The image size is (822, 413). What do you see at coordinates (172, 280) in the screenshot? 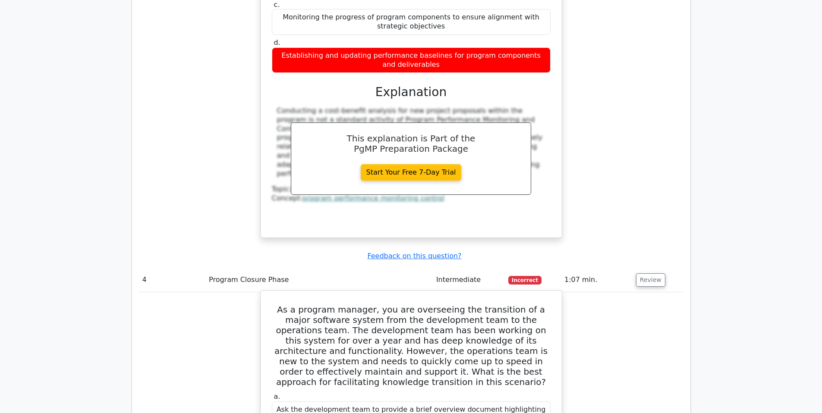
I see `td: 4` at bounding box center [172, 280].